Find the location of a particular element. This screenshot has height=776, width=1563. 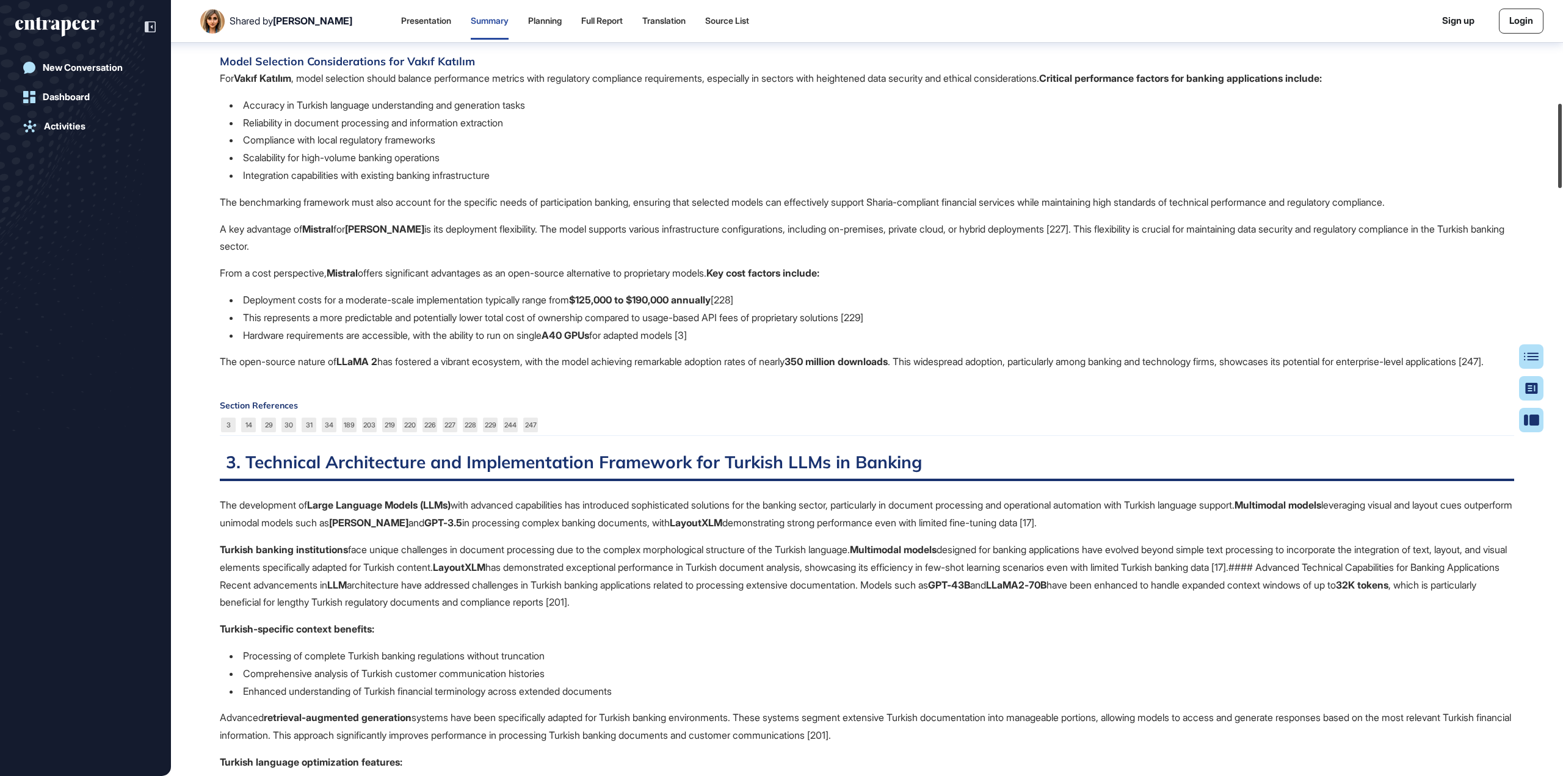

a: 30 is located at coordinates (289, 425).